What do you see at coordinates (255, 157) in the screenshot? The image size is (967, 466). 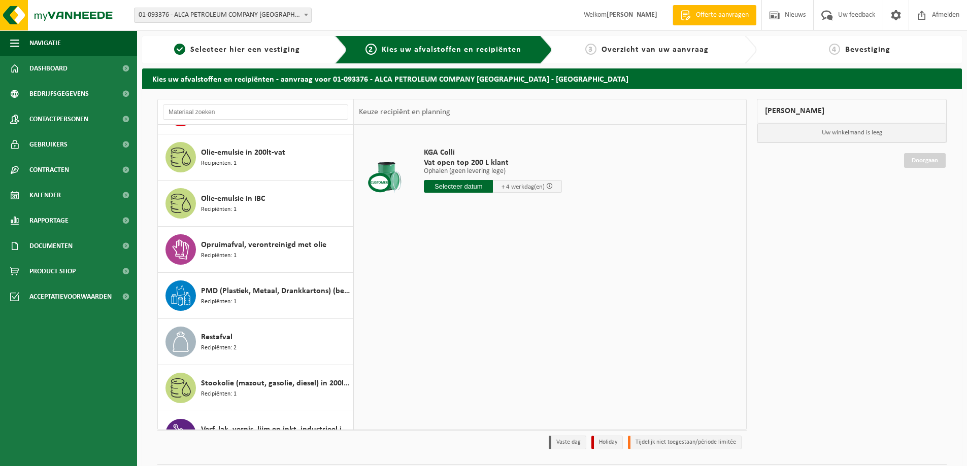 I see `button: Olie-emulsie in 200lt-vat Recipiënten: 1` at bounding box center [255, 157].